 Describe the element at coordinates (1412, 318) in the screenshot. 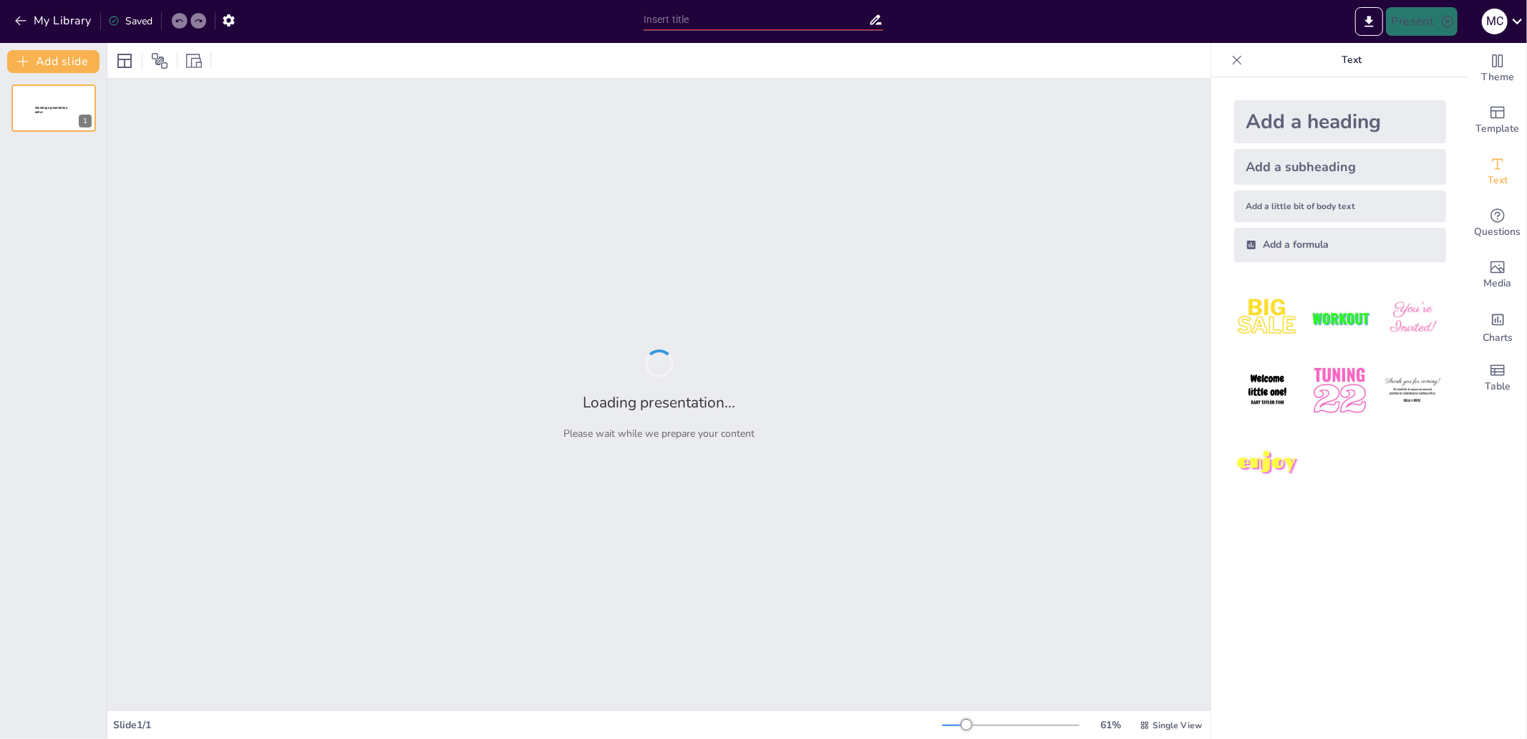

I see `img: 3.jpeg` at that location.